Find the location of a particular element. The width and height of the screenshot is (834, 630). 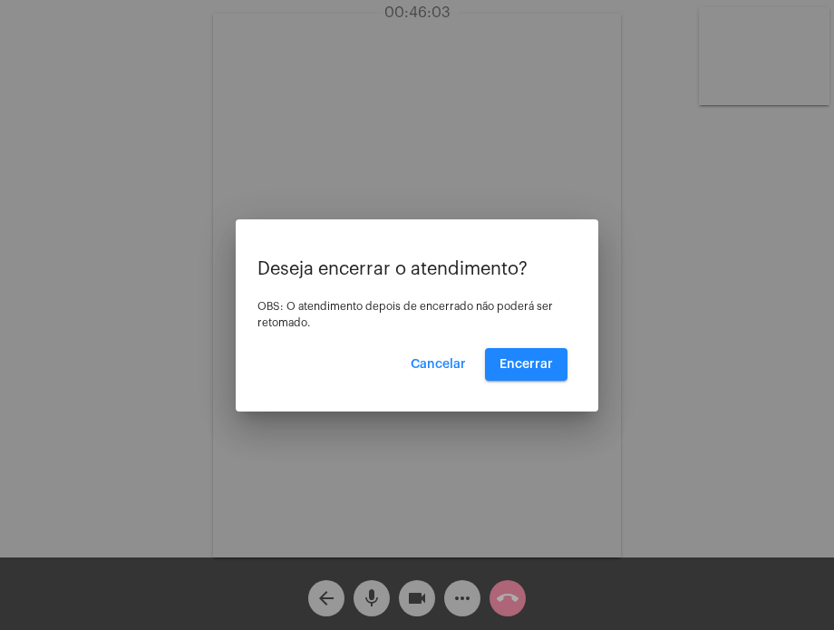

button: Cancelar is located at coordinates (438, 364).